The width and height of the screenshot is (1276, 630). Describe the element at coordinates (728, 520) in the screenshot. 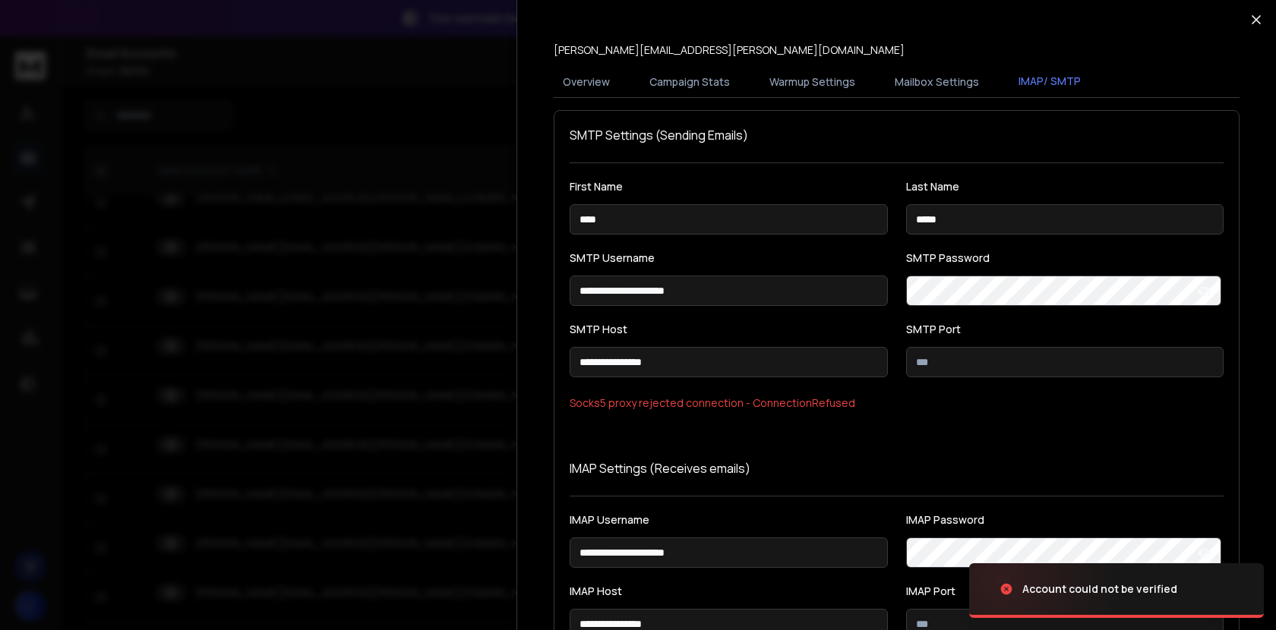

I see `label: IMAP Username` at that location.